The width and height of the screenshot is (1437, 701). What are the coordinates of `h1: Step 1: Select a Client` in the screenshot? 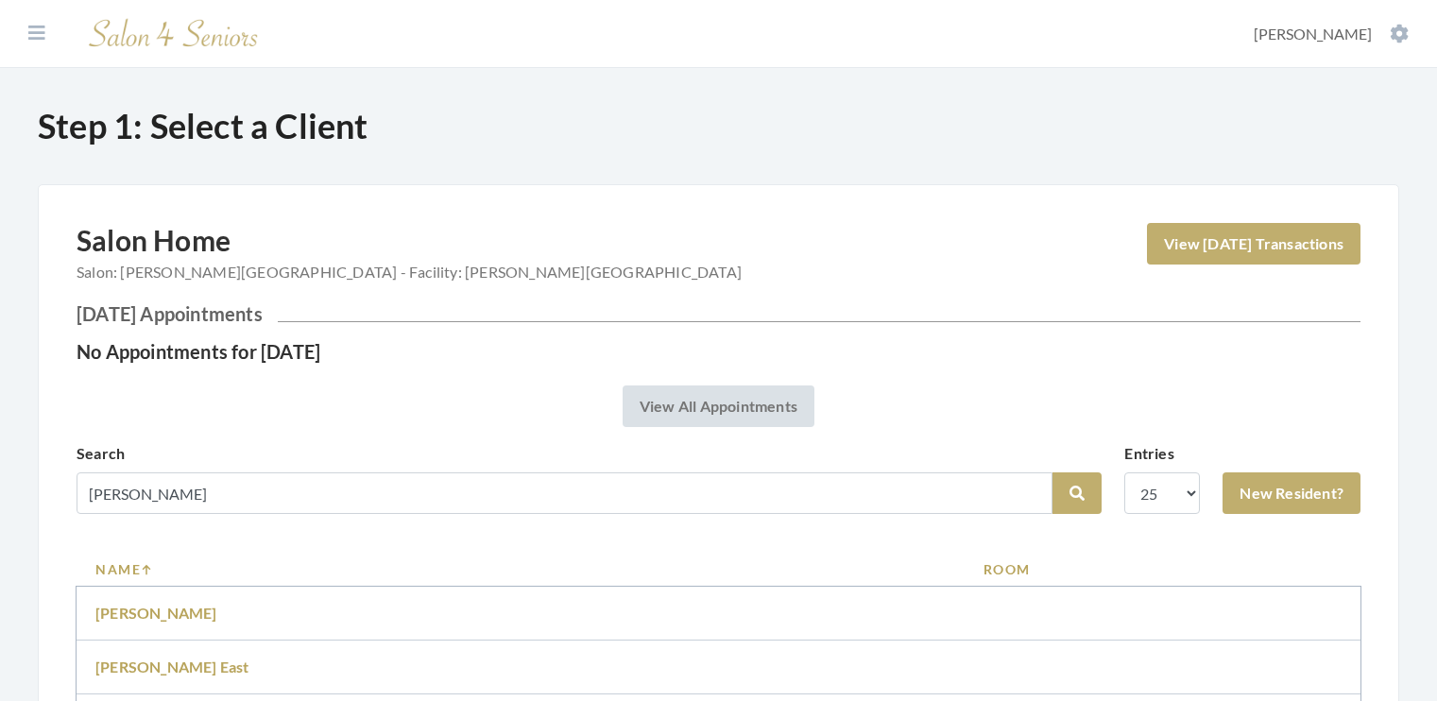 It's located at (718, 126).